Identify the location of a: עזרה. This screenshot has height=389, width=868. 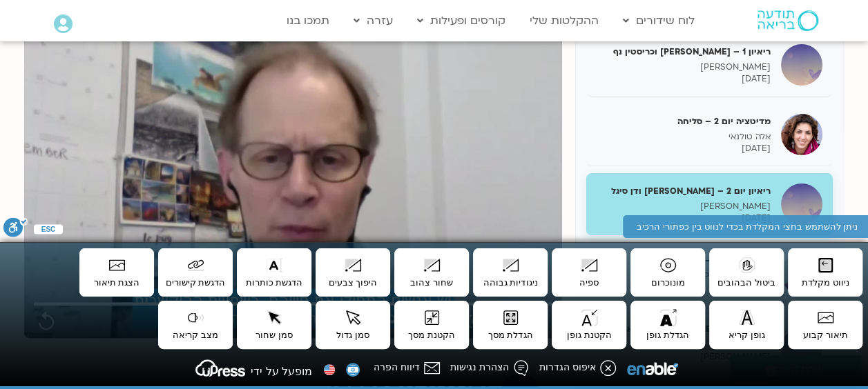
(373, 21).